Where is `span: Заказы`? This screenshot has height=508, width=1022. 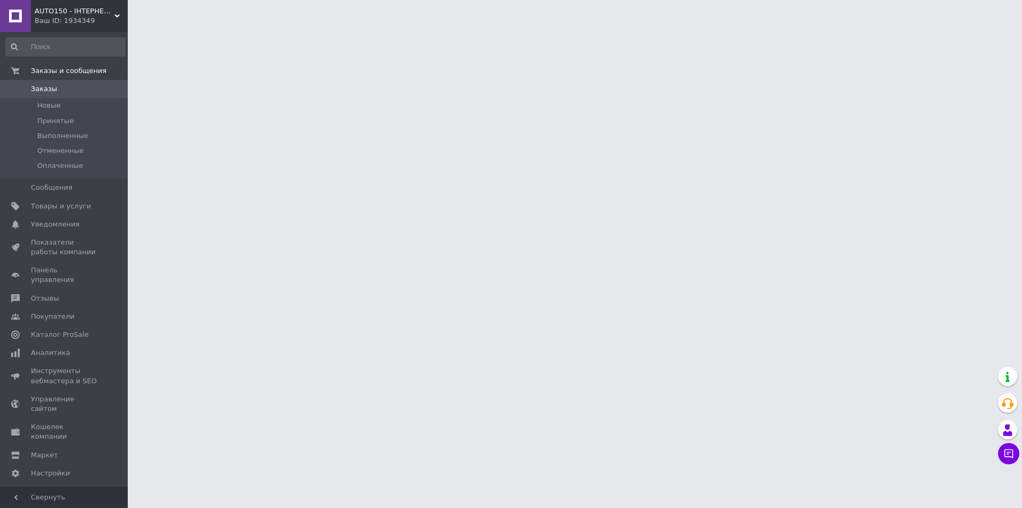 span: Заказы is located at coordinates (44, 89).